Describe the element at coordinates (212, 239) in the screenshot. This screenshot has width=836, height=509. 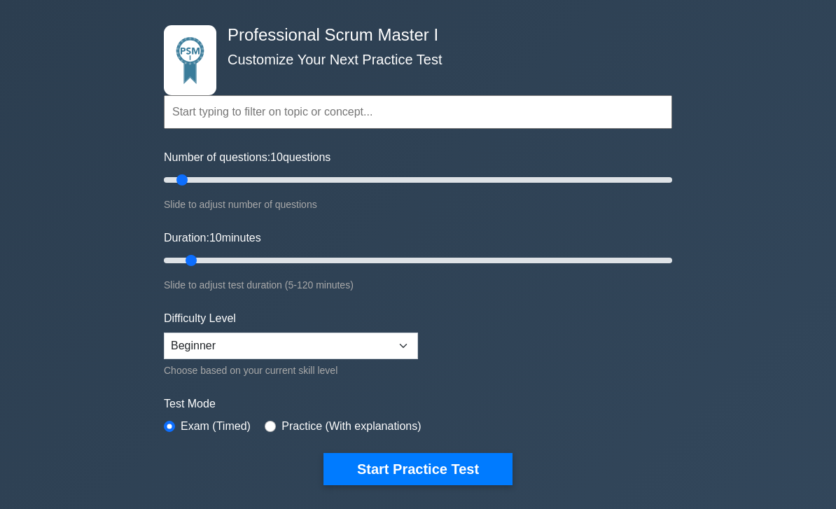
I see `label: Duration: minutes` at that location.